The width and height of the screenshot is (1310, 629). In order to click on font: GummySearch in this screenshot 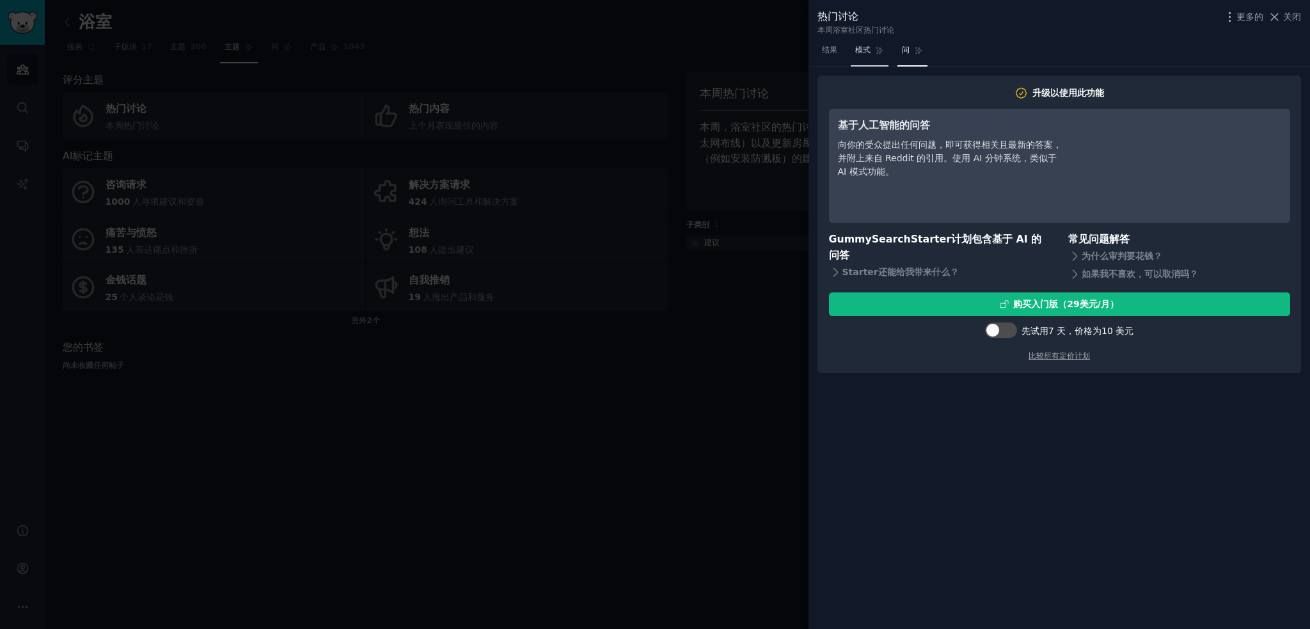, I will do `click(870, 239)`.